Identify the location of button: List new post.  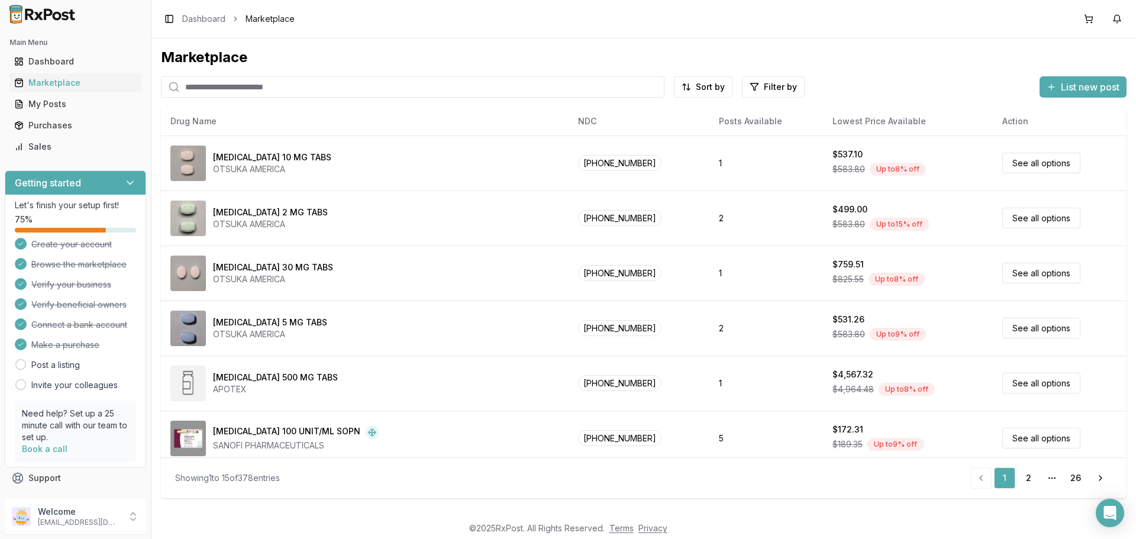
(1082, 87).